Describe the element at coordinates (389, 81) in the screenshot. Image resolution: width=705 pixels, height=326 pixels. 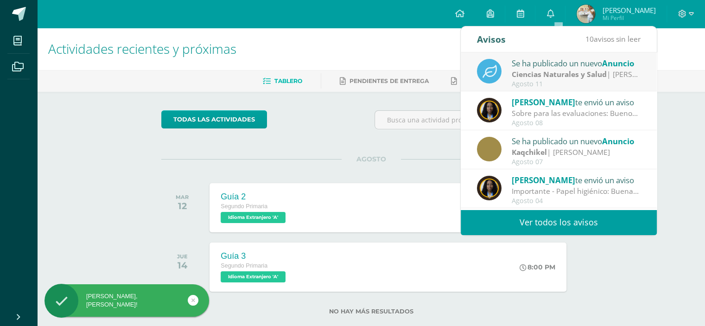
I see `span: Pendientes de entrega` at that location.